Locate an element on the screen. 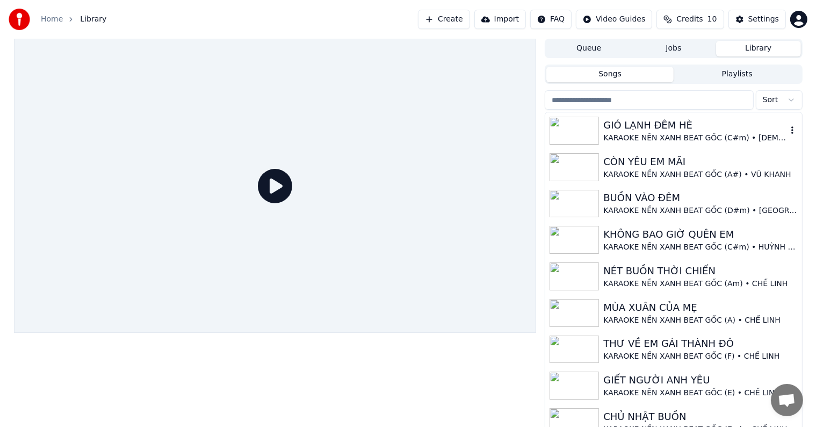  nav: breadcrumb is located at coordinates (74, 19).